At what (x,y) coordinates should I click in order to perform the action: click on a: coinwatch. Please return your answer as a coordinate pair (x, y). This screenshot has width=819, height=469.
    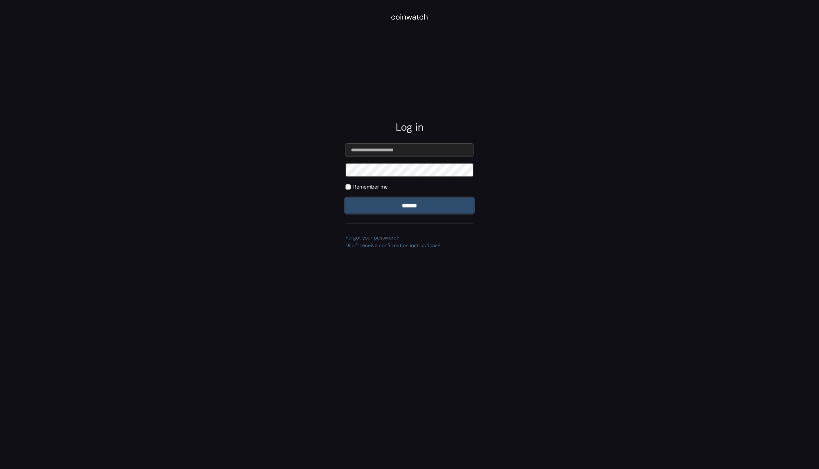
    Looking at the image, I should click on (410, 18).